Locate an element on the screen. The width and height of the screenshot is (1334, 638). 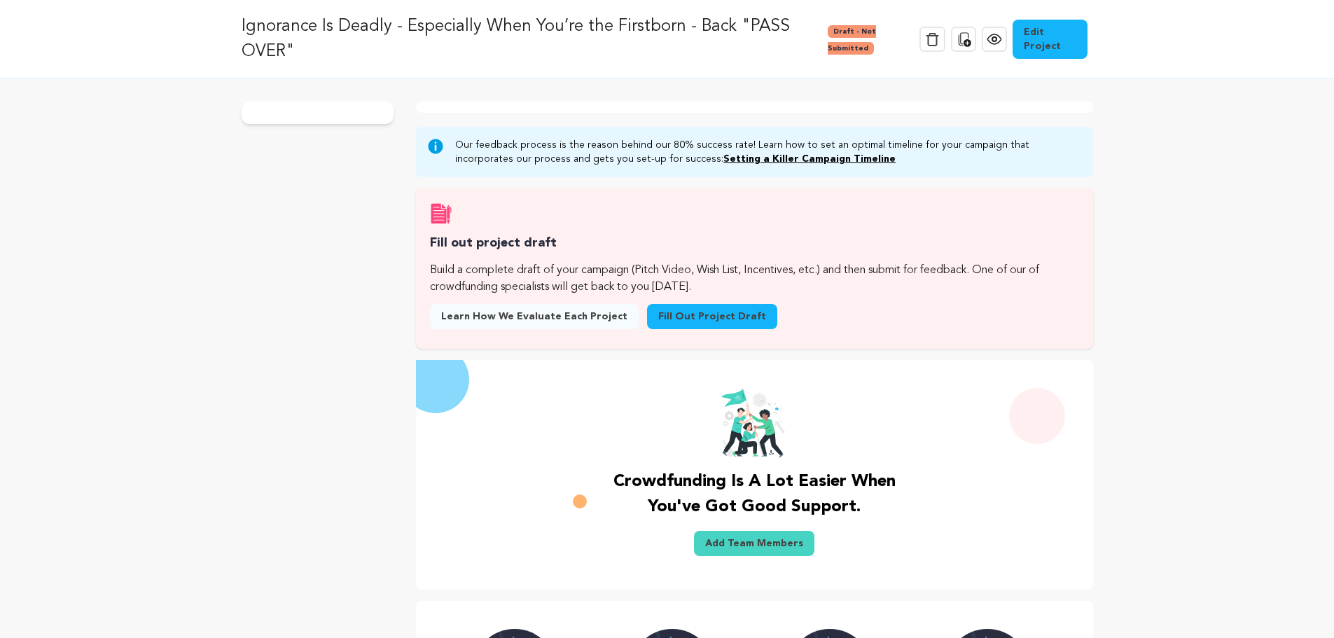
a: Add Team Members is located at coordinates (754, 543).